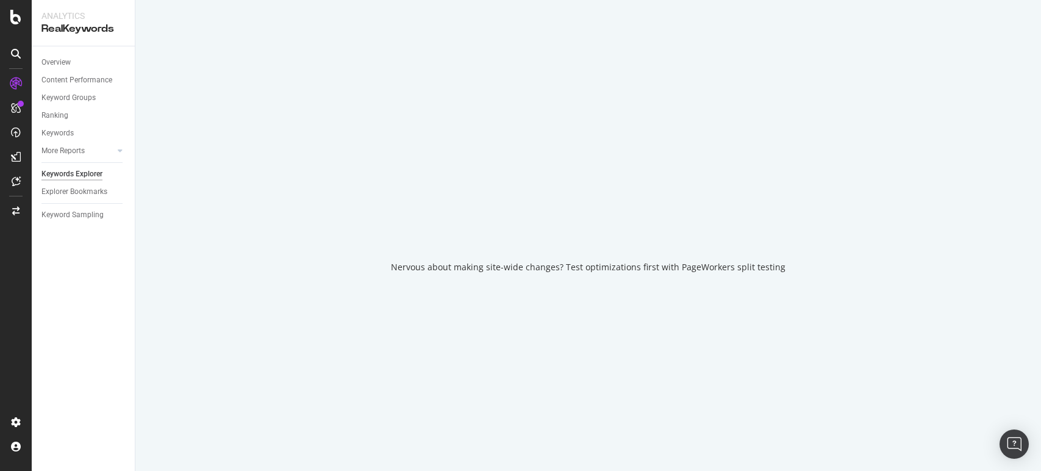 The width and height of the screenshot is (1041, 471). What do you see at coordinates (63, 151) in the screenshot?
I see `div: More Reports` at bounding box center [63, 151].